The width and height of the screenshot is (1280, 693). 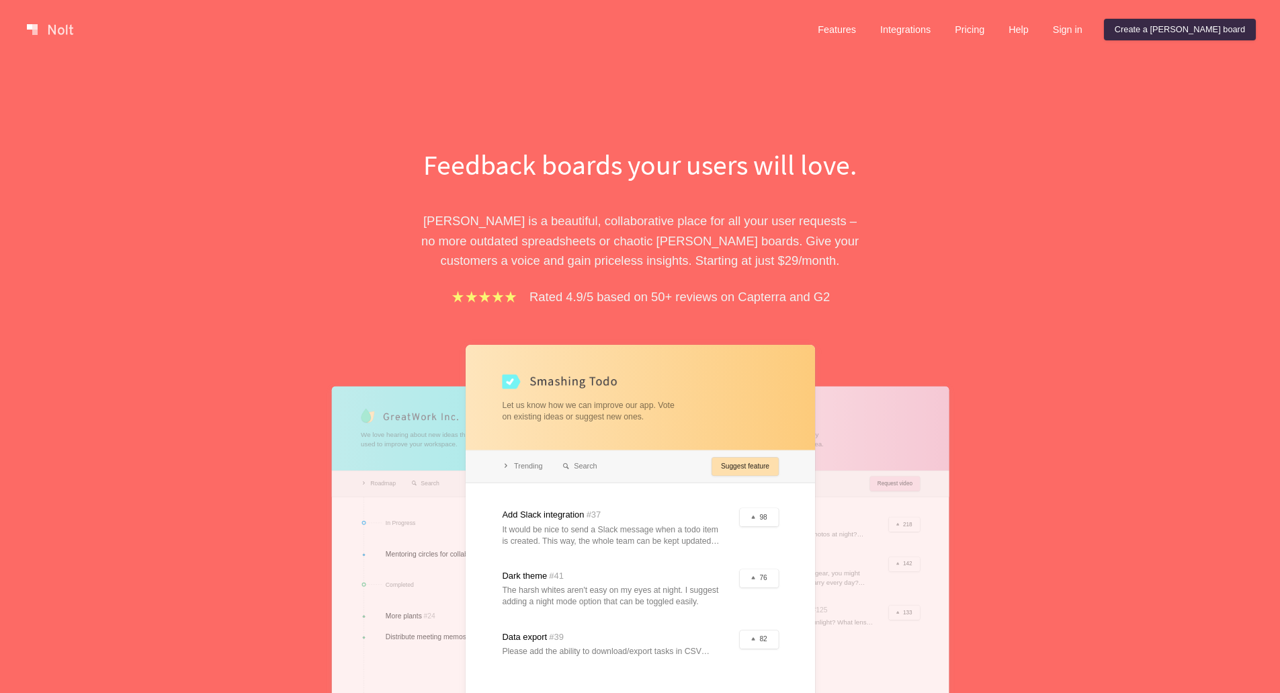 I want to click on img: stars.b067e34983.png, so click(x=485, y=296).